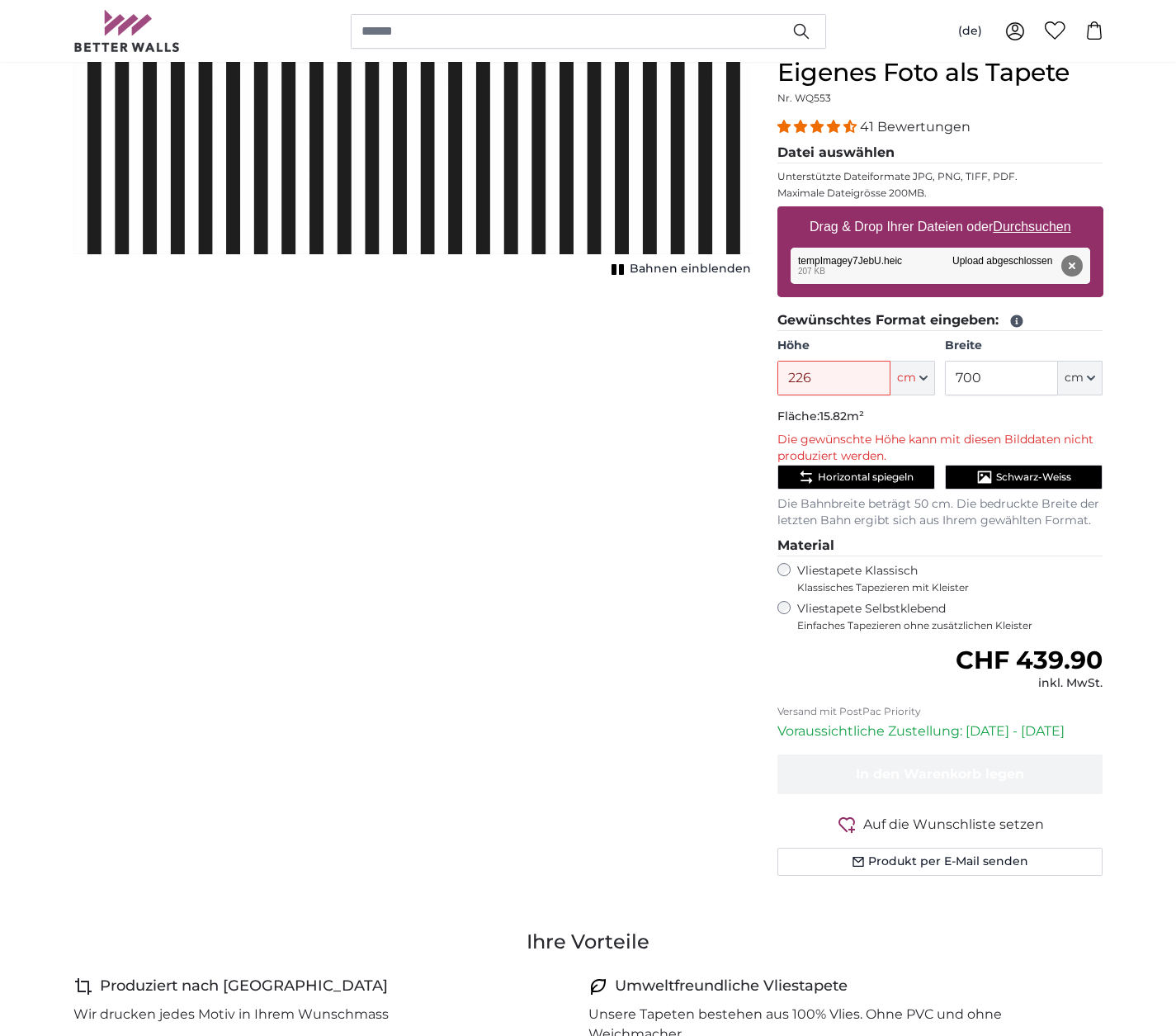 Image resolution: width=1176 pixels, height=1036 pixels. I want to click on span: 41 Bewertungen, so click(916, 126).